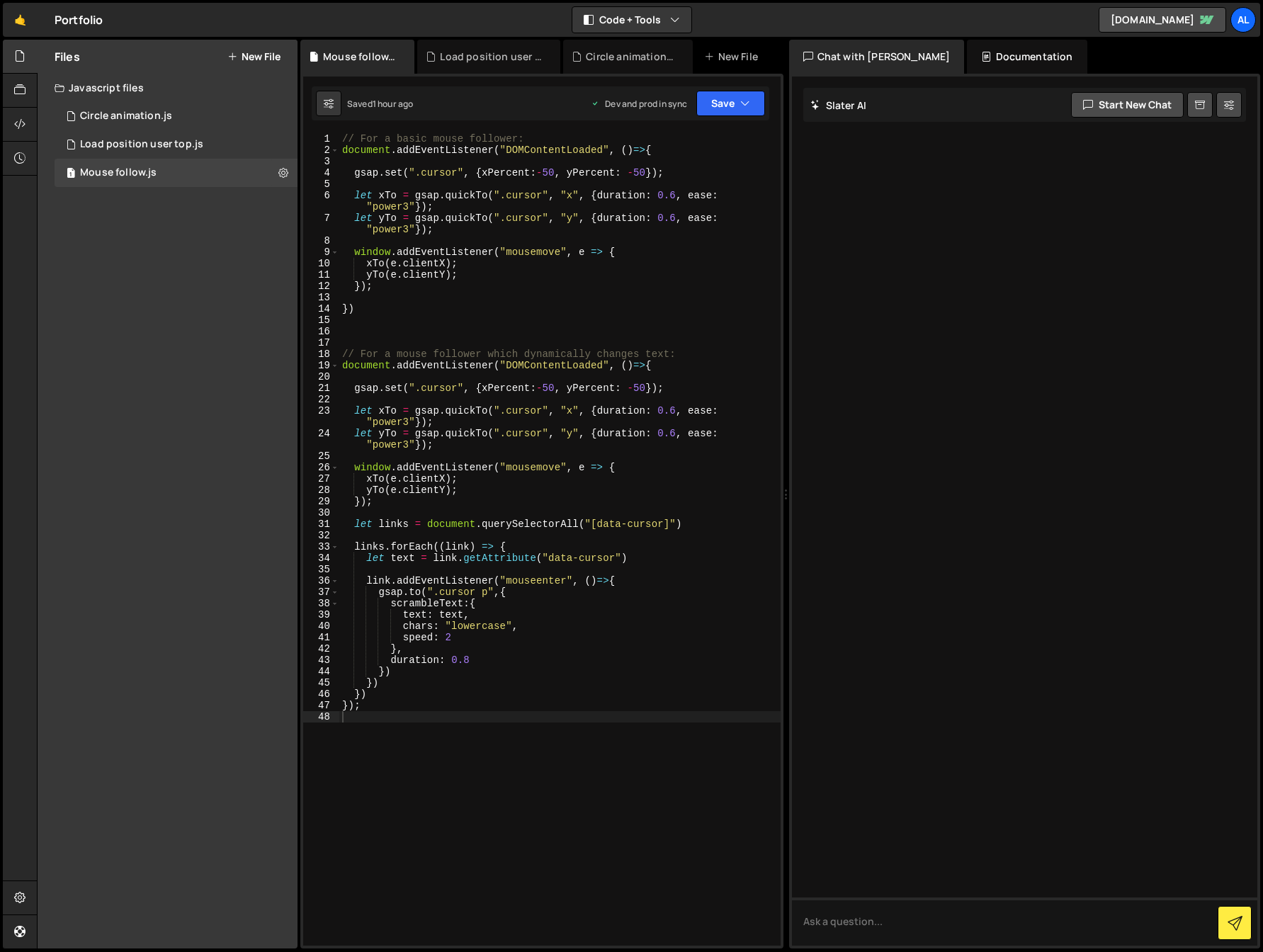 This screenshot has height=952, width=1263. What do you see at coordinates (321, 683) in the screenshot?
I see `div: 45` at bounding box center [321, 683].